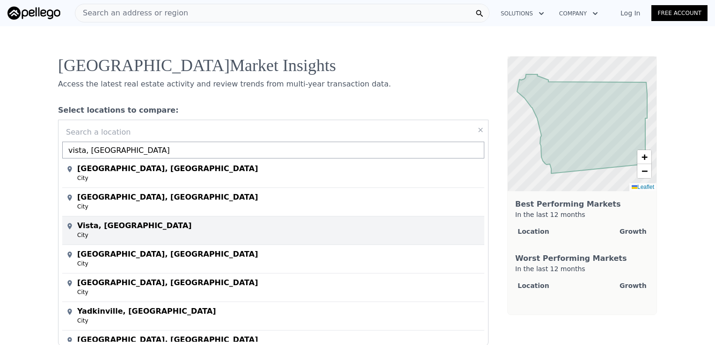 The height and width of the screenshot is (345, 715). What do you see at coordinates (273, 112) in the screenshot?
I see `div: Select locations to compare:` at bounding box center [273, 112].